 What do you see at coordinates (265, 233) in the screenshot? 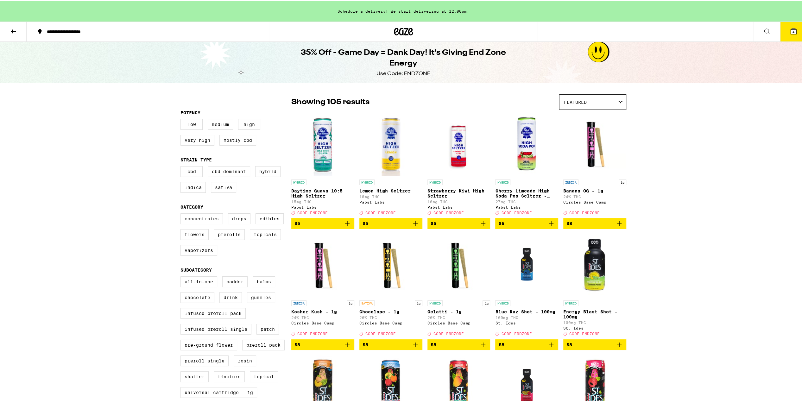
I see `label: Topicals` at bounding box center [265, 233].